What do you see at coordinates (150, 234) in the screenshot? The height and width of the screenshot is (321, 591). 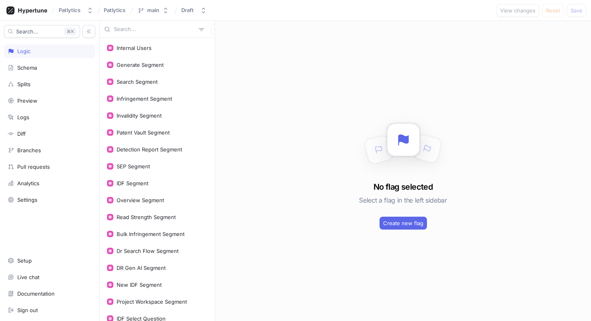 I see `div: Bulk Infringement Segment` at bounding box center [150, 234].